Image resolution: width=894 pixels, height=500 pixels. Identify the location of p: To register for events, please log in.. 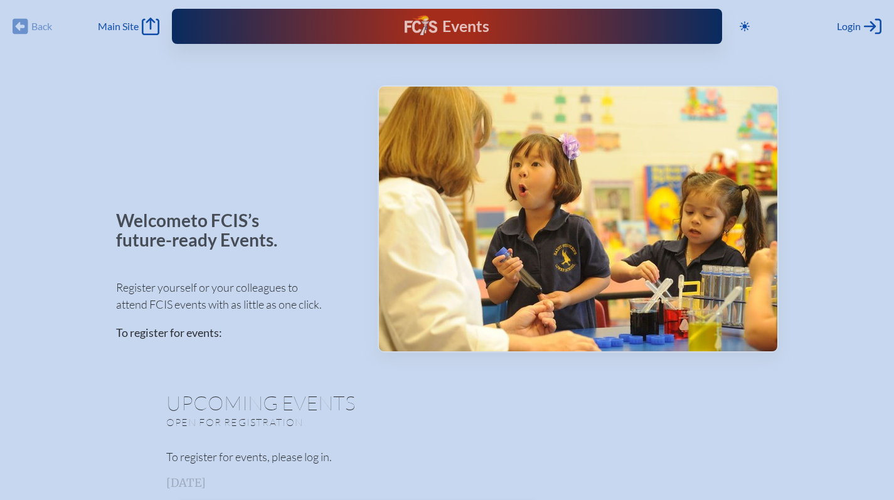
(448, 457).